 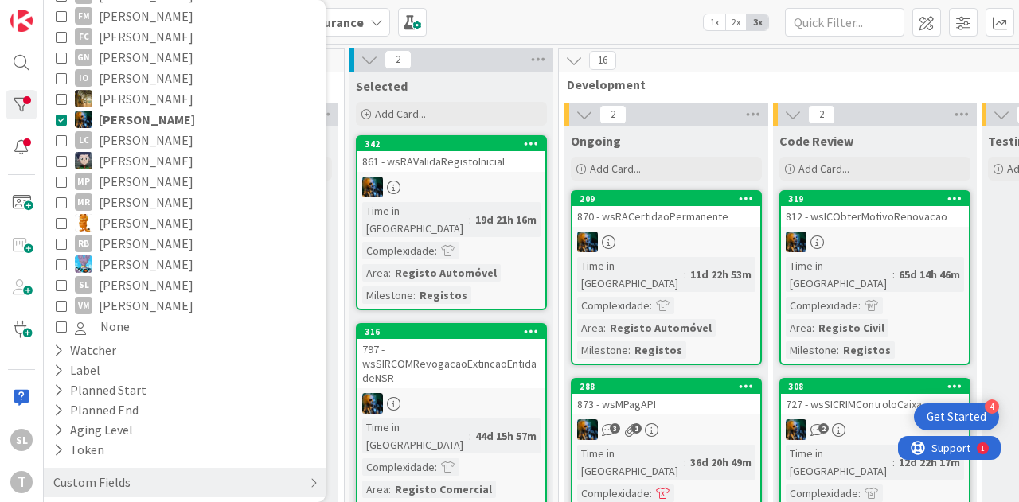 I want to click on div: Aging Level, so click(x=93, y=430).